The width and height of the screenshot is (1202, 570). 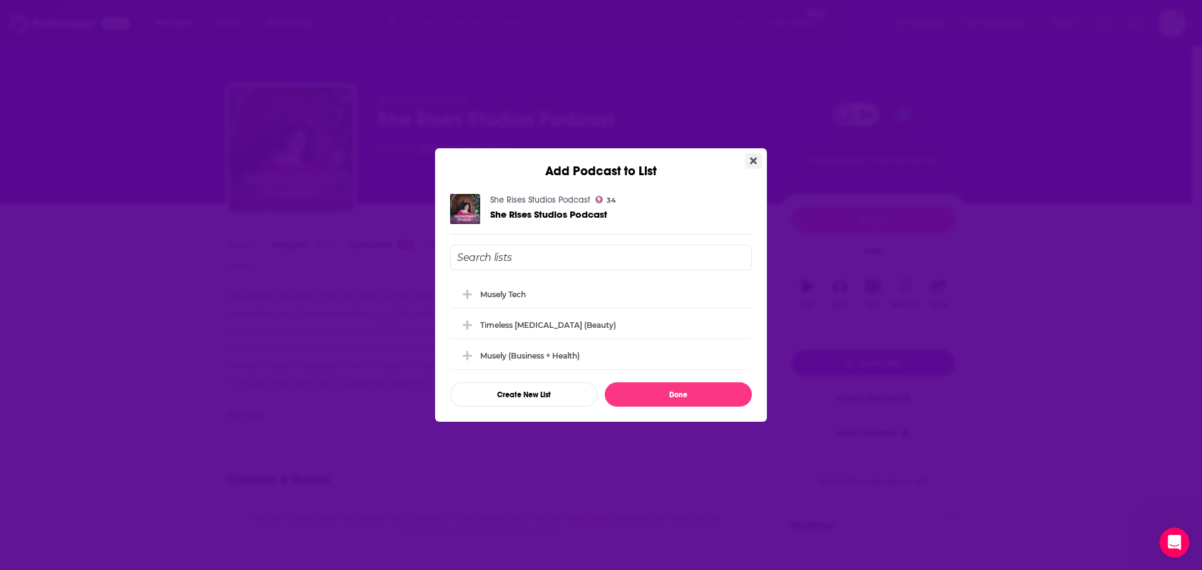 What do you see at coordinates (753, 161) in the screenshot?
I see `button: Close` at bounding box center [753, 161].